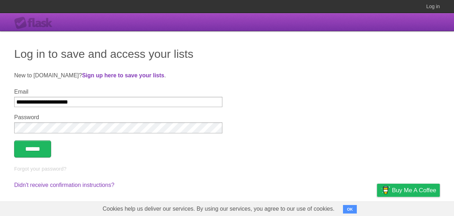 This screenshot has width=454, height=216. Describe the element at coordinates (123, 75) in the screenshot. I see `strong: Sign up here to save your lists` at that location.